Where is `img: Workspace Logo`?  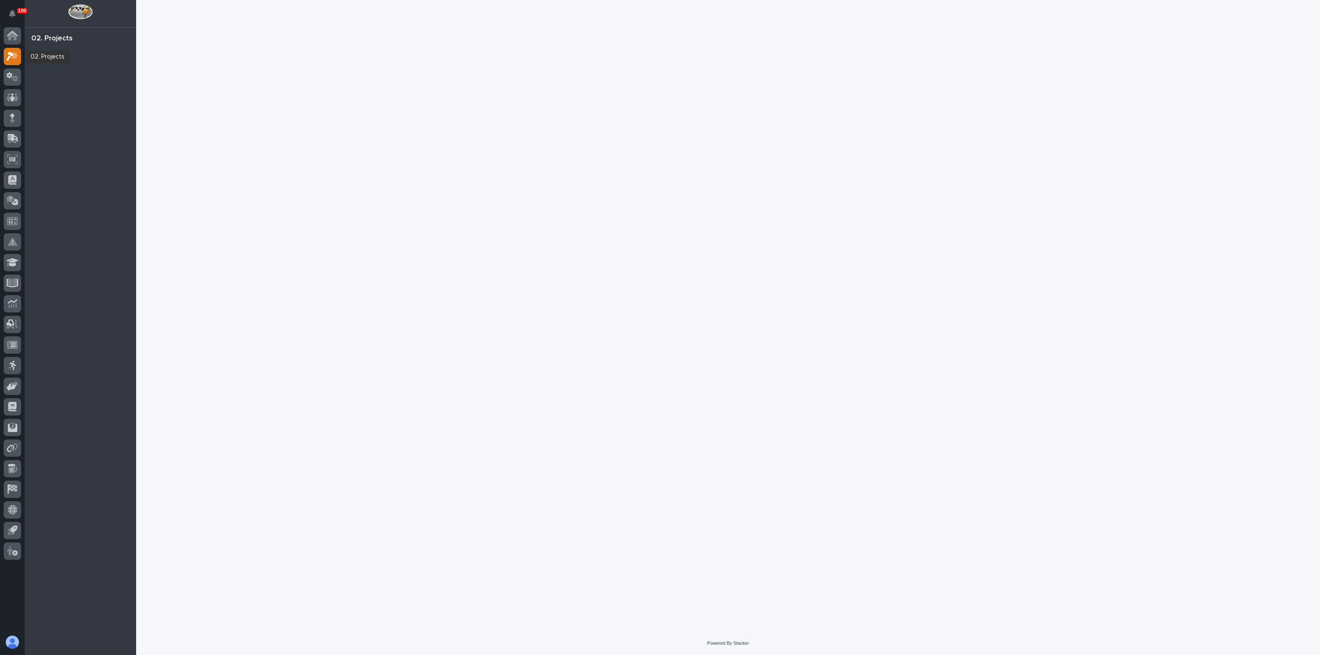
img: Workspace Logo is located at coordinates (80, 12).